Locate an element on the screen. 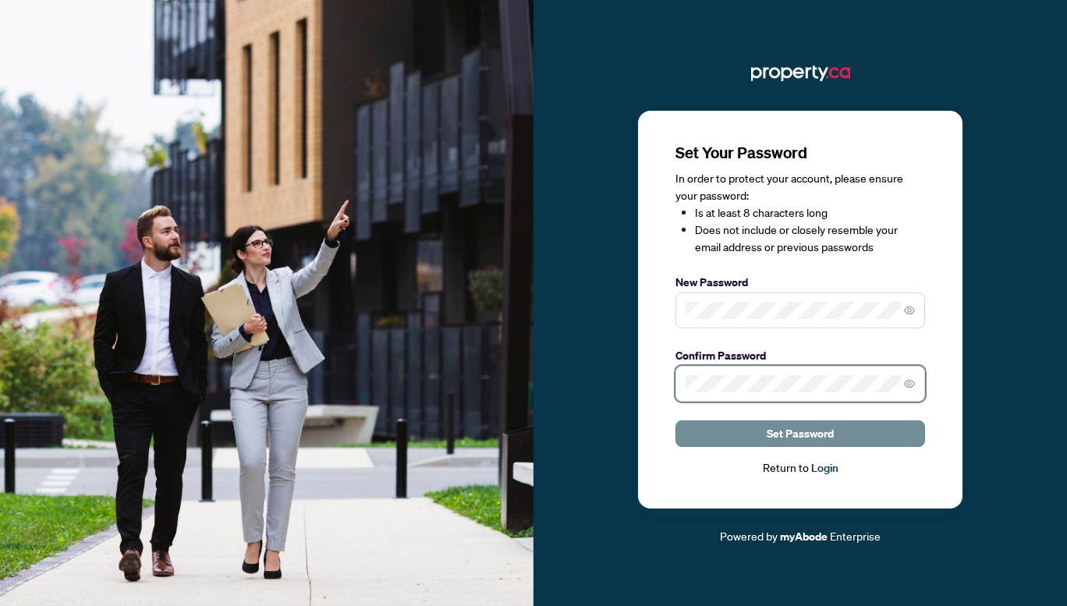 This screenshot has height=606, width=1067. div: Return to is located at coordinates (800, 468).